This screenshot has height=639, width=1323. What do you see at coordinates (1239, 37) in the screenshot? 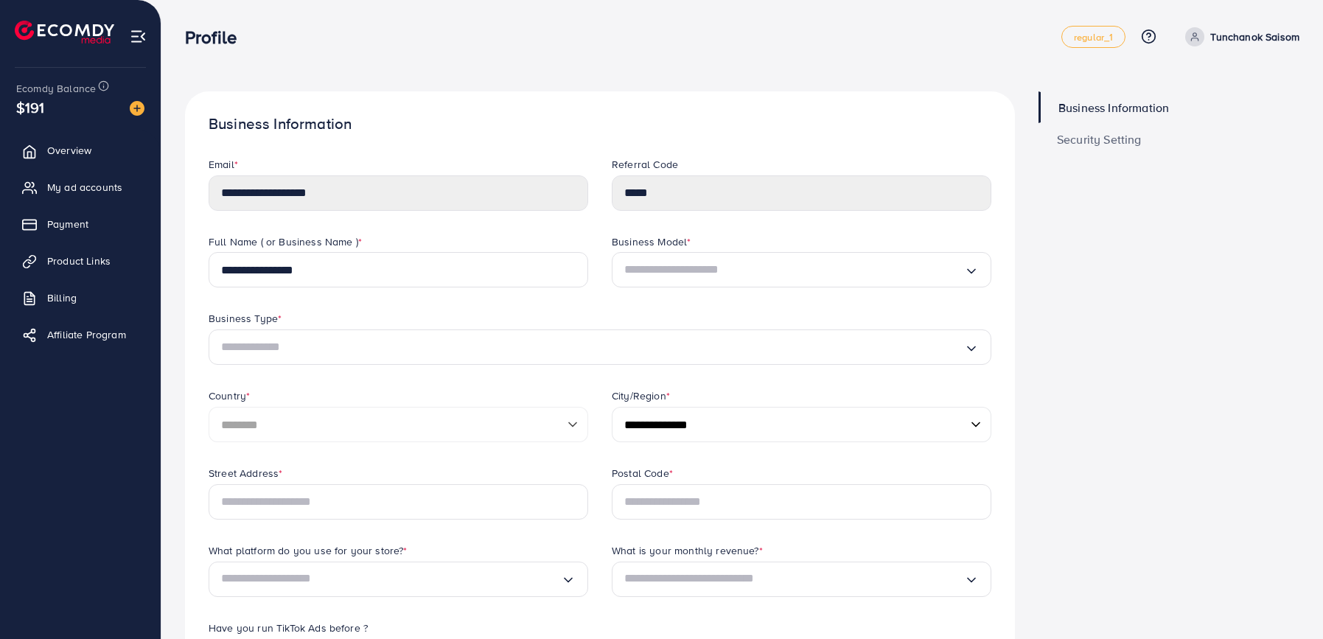
I see `a: Tunchanok Saisom` at bounding box center [1239, 37].